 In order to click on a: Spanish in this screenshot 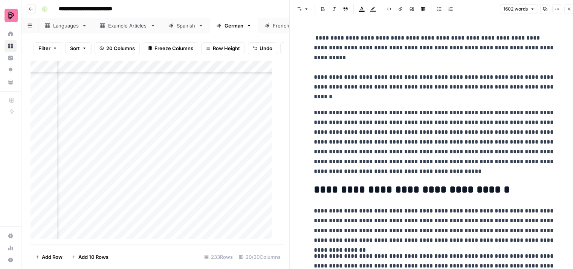, I will do `click(186, 26)`.